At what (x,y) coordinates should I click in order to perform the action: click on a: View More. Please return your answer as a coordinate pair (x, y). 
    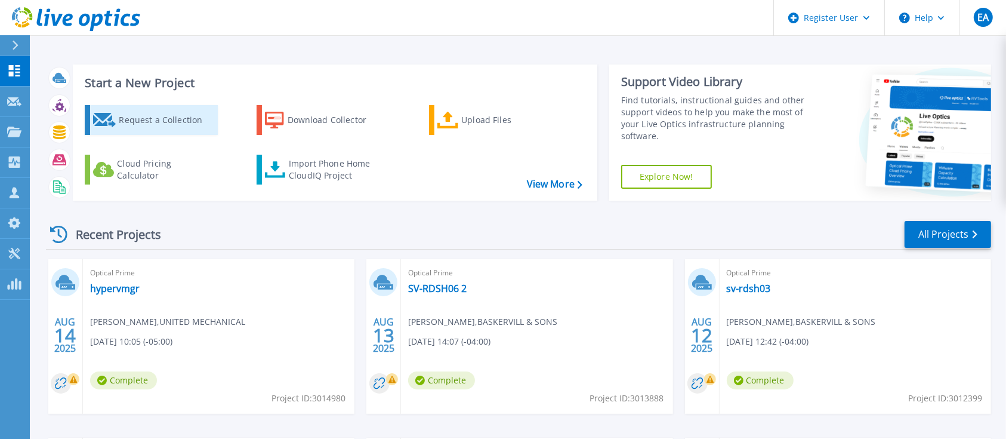
    Looking at the image, I should click on (555, 184).